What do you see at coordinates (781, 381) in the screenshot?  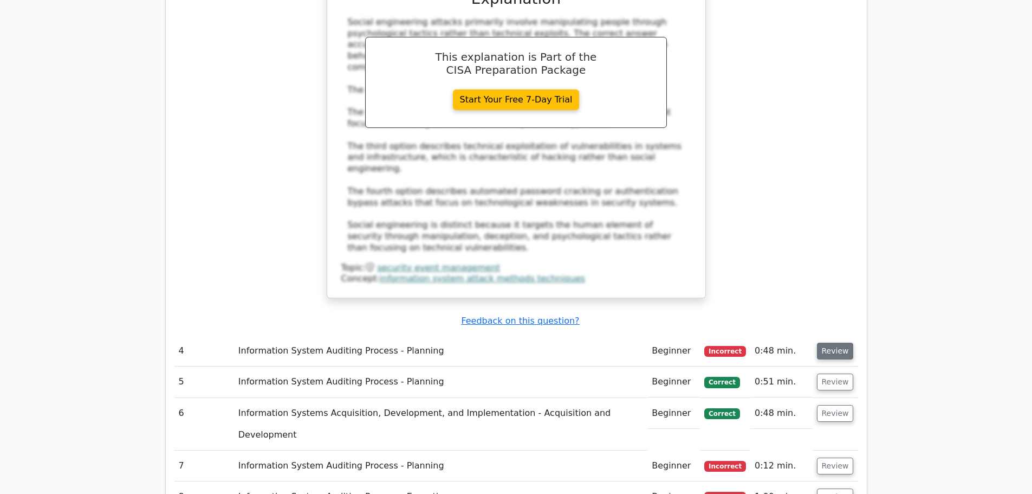 I see `td: 0:51 min.` at bounding box center [781, 381].